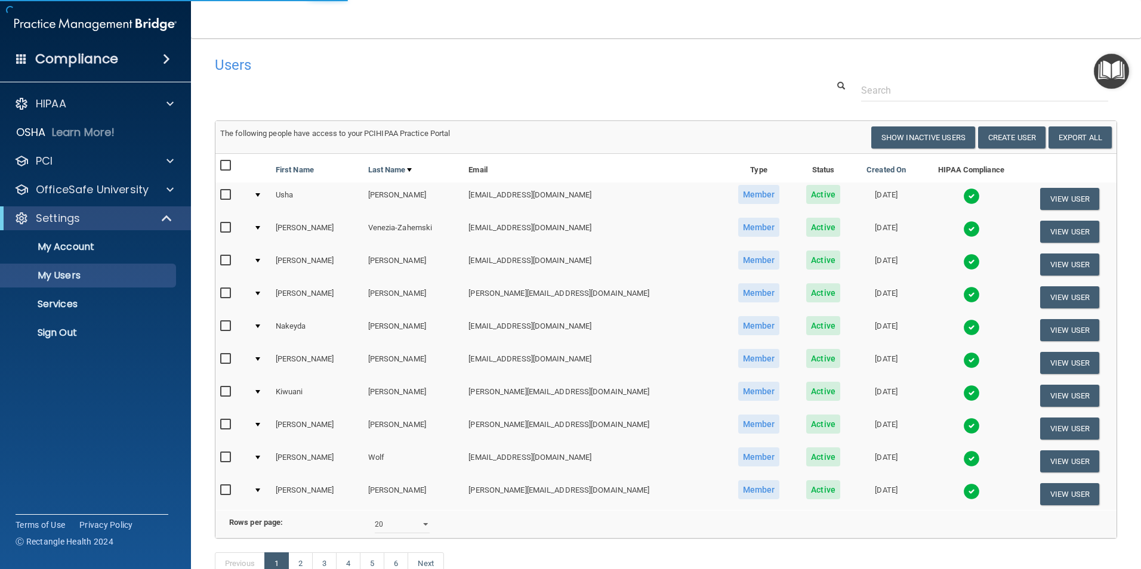 The width and height of the screenshot is (1141, 569). I want to click on p: Settings, so click(58, 218).